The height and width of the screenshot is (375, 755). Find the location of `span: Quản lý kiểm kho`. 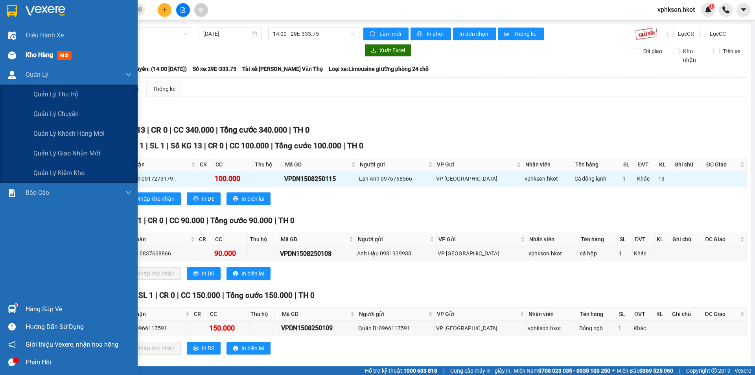

span: Quản lý kiểm kho is located at coordinates (59, 173).